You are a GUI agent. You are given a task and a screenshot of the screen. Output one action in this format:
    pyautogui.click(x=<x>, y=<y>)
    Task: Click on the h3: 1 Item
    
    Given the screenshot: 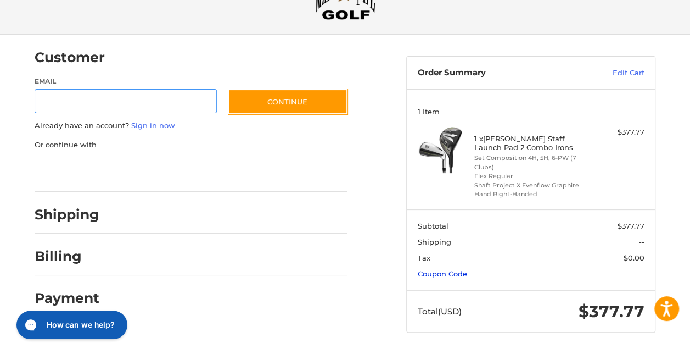 What is the action you would take?
    pyautogui.click(x=531, y=111)
    